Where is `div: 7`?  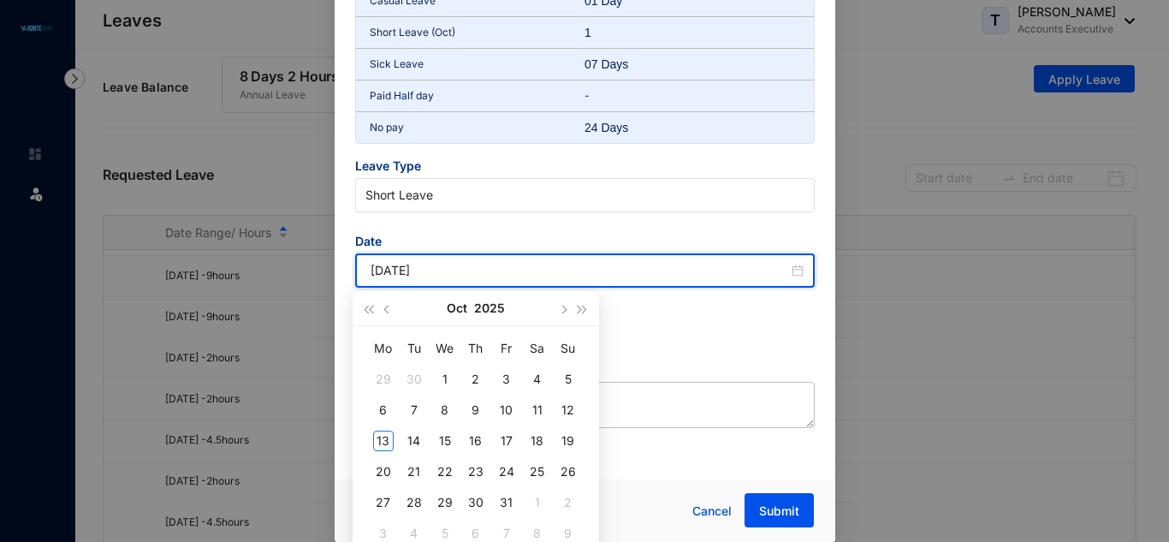
div: 7 is located at coordinates (414, 410).